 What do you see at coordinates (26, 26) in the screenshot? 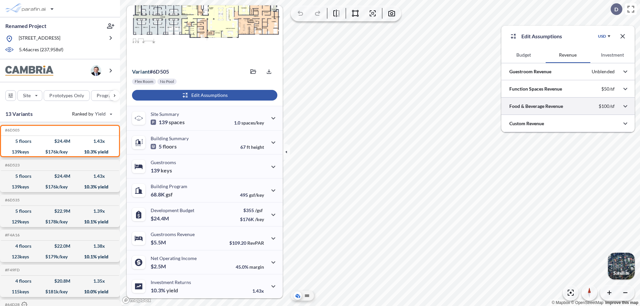
I see `p: Renamed Project` at bounding box center [26, 26].